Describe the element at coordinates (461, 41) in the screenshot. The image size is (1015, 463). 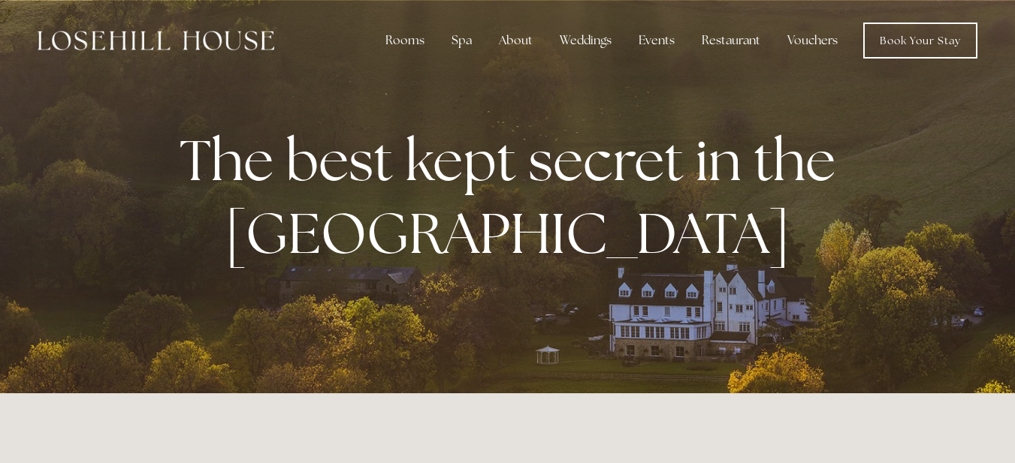
I see `div: Spa` at that location.